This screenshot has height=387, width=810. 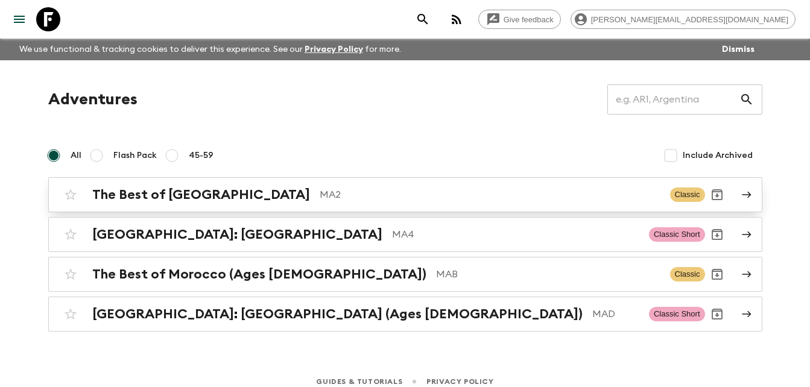 What do you see at coordinates (135, 156) in the screenshot?
I see `span: Flash Pack` at bounding box center [135, 156].